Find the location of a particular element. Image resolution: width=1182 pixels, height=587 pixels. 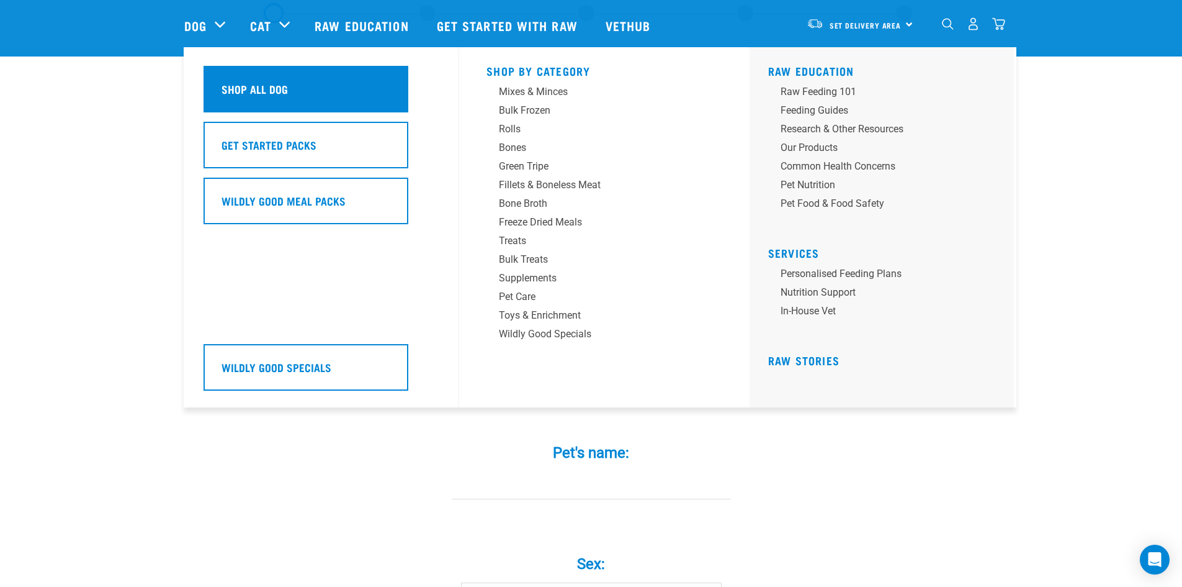

div: Research & Other Resources is located at coordinates (878, 129).